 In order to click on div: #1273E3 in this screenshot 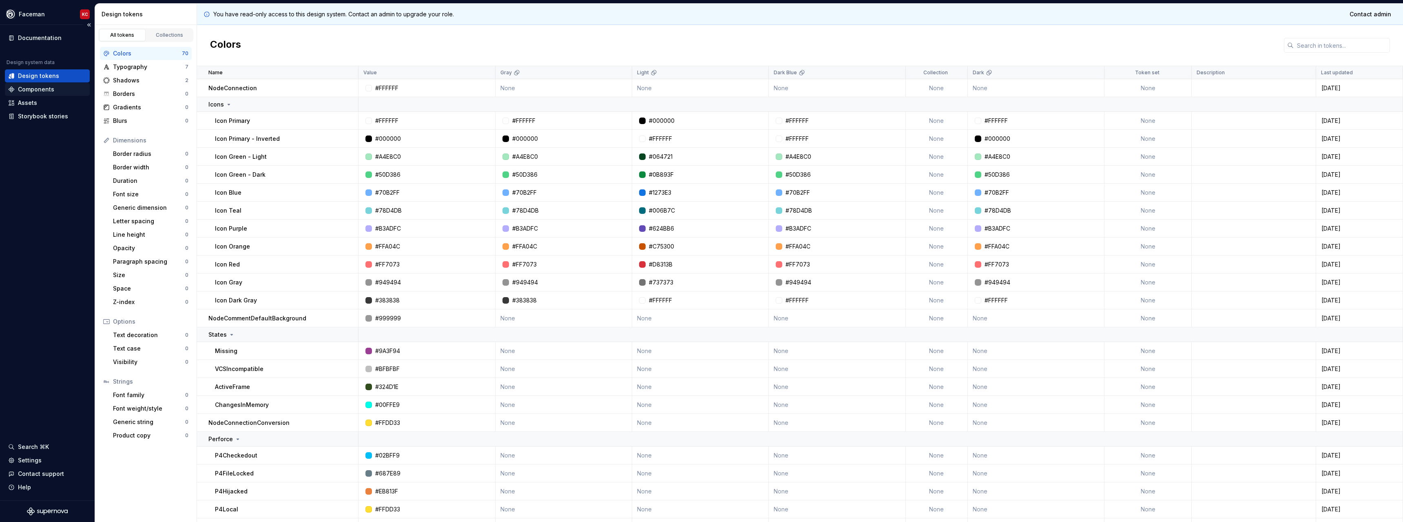, I will do `click(660, 192)`.